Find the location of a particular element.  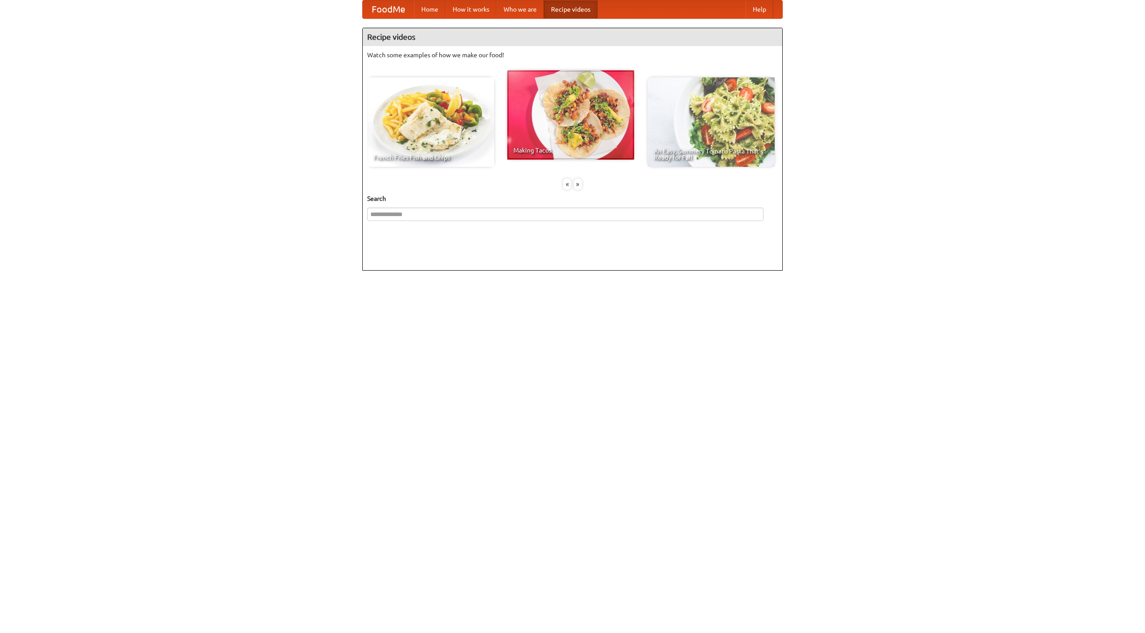

a: Help is located at coordinates (760, 9).